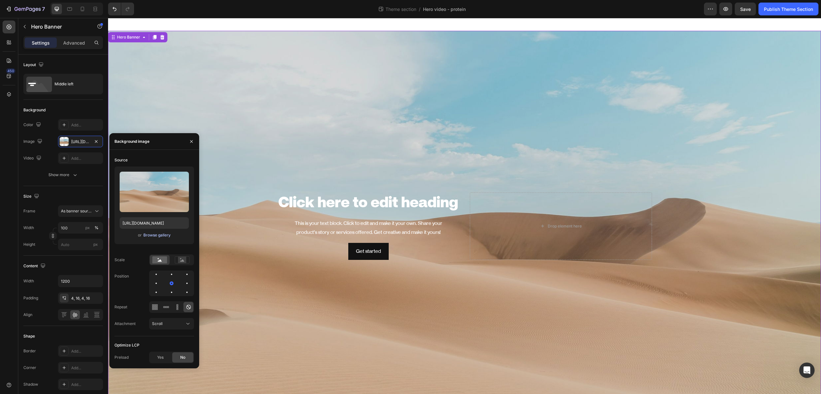 This screenshot has width=821, height=394. I want to click on div: Shadow, so click(31, 384).